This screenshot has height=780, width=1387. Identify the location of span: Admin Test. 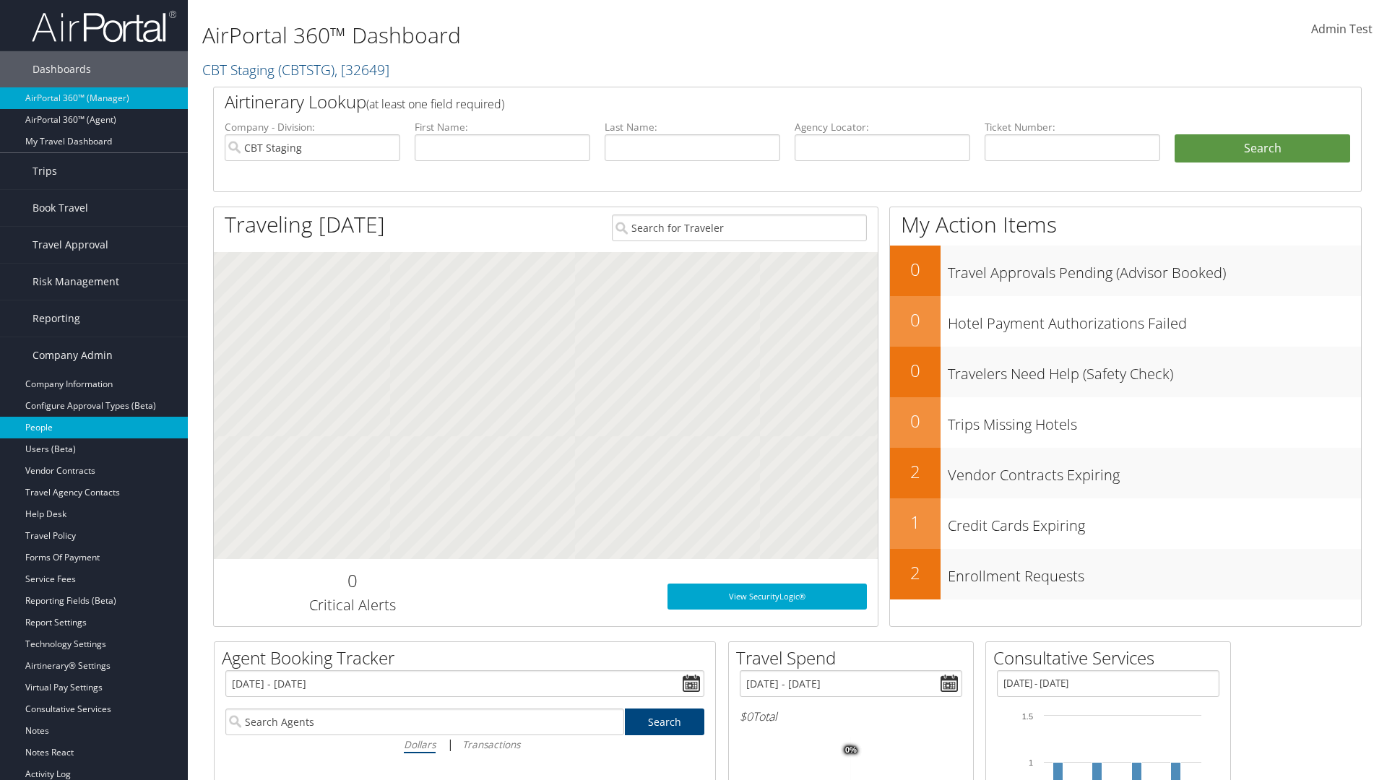
(1342, 29).